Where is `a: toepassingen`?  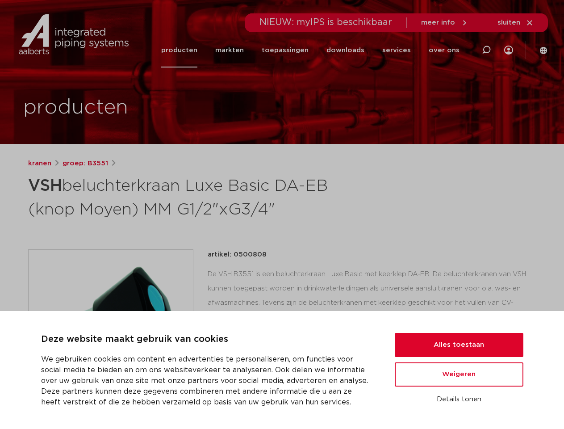 a: toepassingen is located at coordinates (285, 50).